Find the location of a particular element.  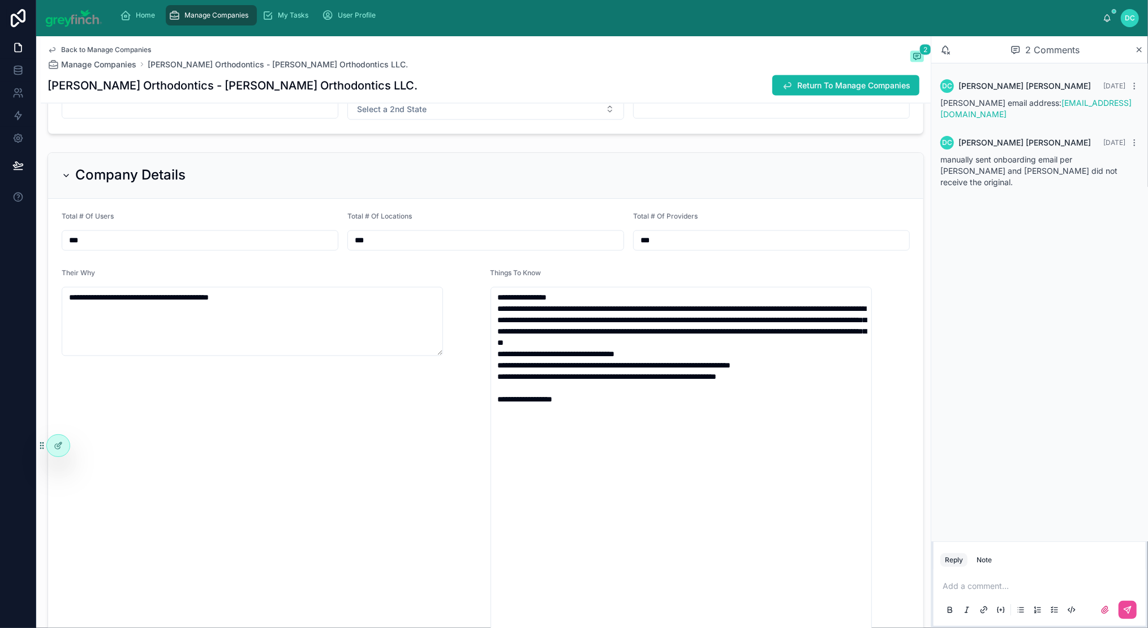

span: Home is located at coordinates (146, 15).